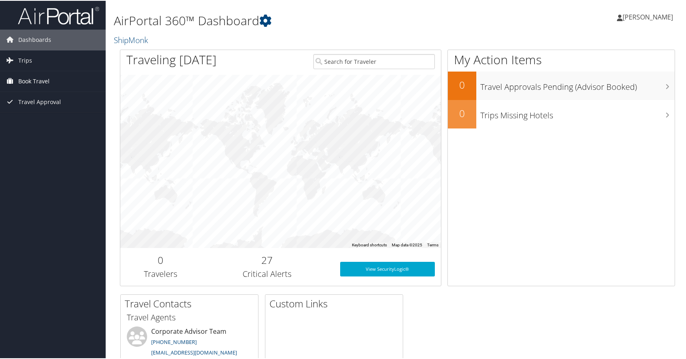 The image size is (686, 359). I want to click on h2: Custom Links, so click(336, 303).